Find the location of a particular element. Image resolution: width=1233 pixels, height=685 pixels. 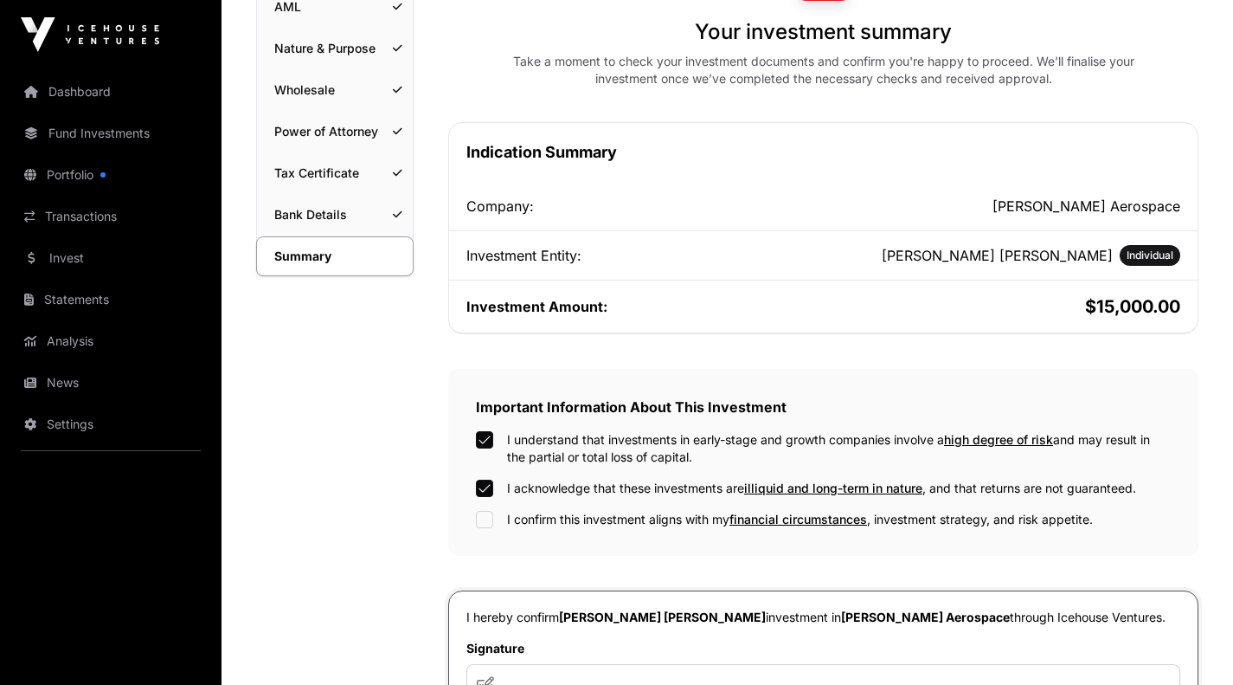

a: Tax Certificate is located at coordinates (335, 173).